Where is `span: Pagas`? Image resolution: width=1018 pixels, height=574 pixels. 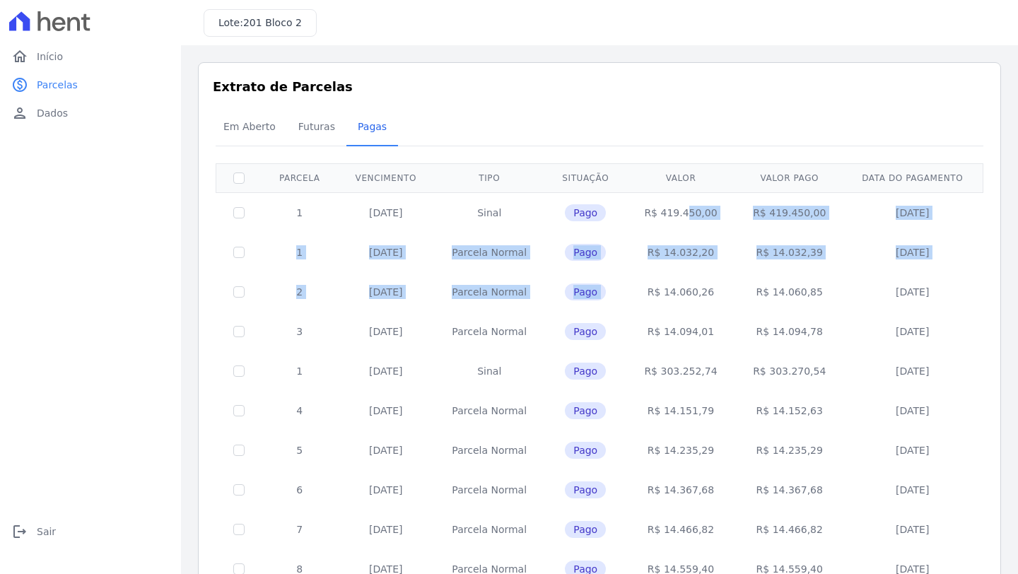 span: Pagas is located at coordinates (372, 127).